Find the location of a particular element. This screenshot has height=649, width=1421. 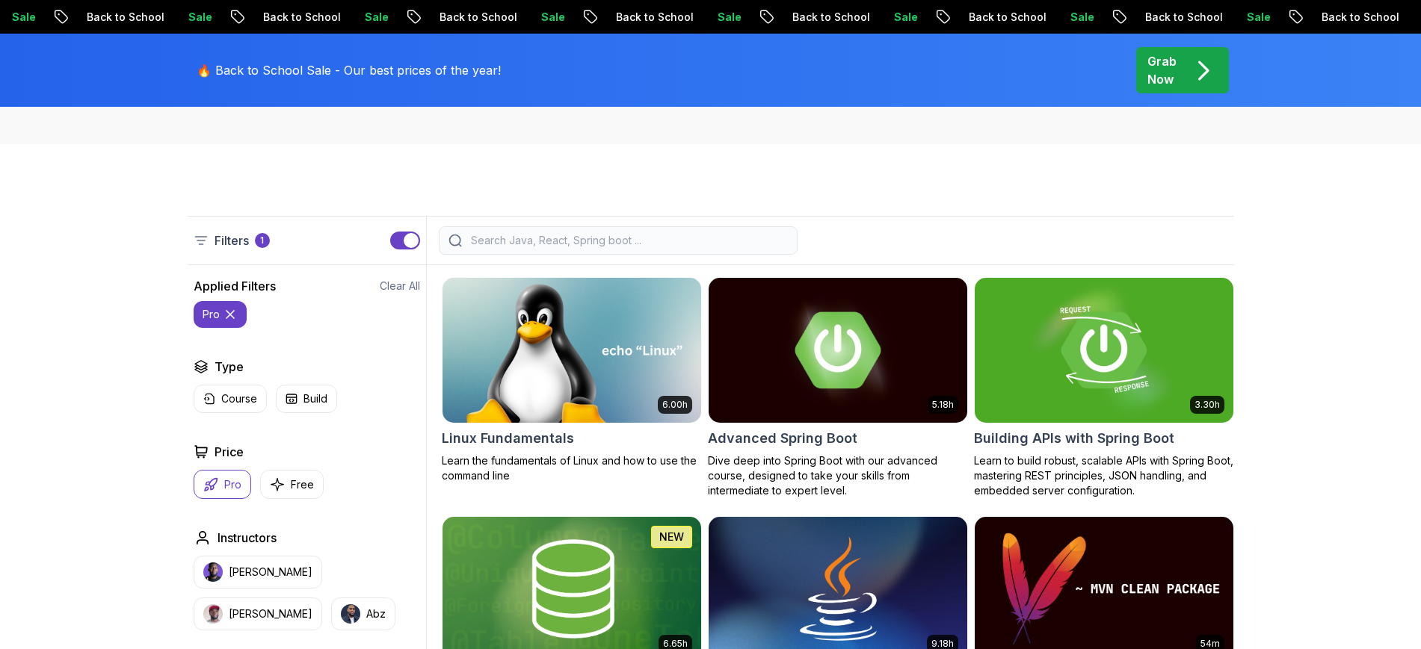

button: Free is located at coordinates (291, 484).